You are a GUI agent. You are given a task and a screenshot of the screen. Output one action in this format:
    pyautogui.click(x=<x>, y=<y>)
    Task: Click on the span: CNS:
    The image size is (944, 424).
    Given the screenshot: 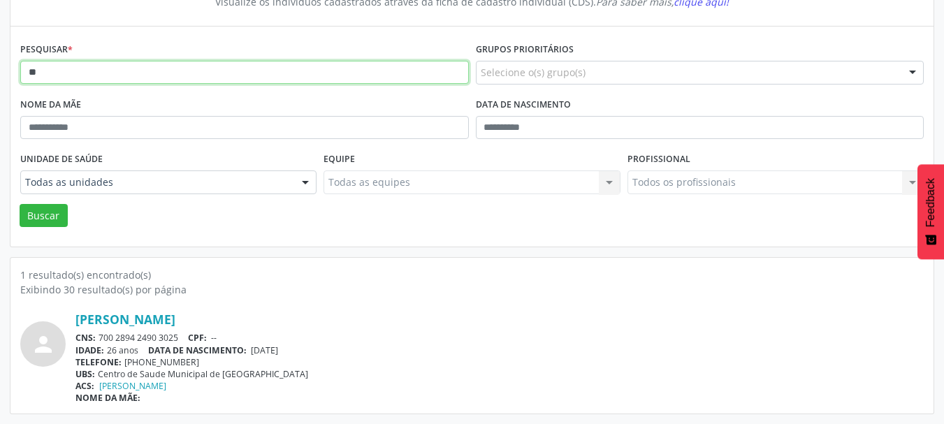 What is the action you would take?
    pyautogui.click(x=85, y=338)
    